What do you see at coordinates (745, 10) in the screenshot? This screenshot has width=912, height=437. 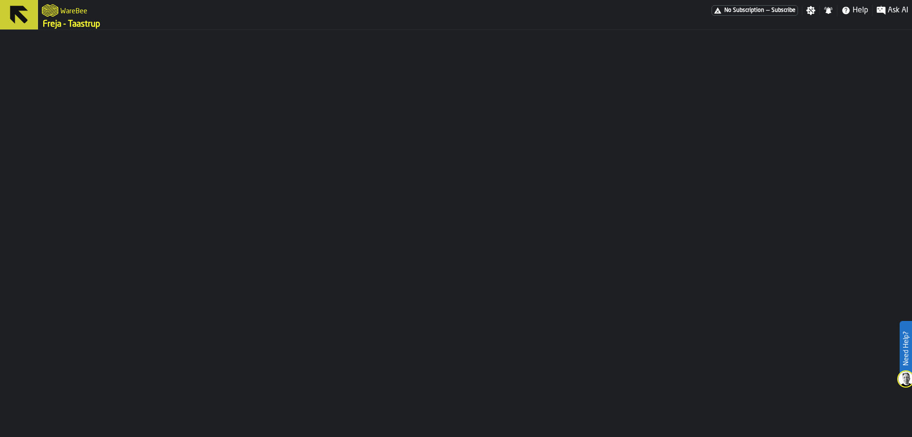 I see `span: No Subscription` at bounding box center [745, 10].